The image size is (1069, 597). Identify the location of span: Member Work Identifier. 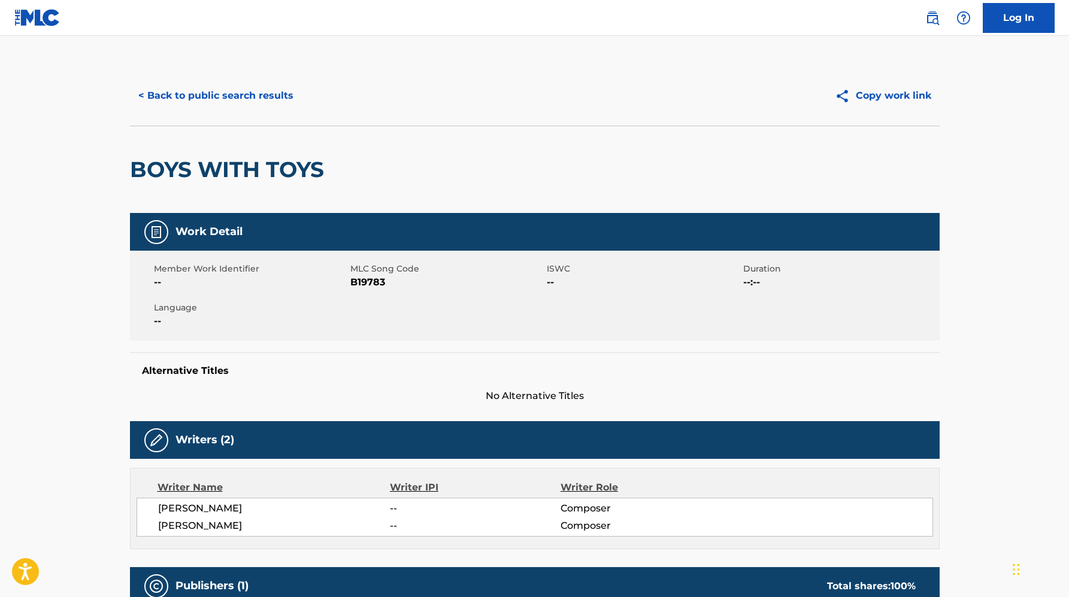
(250, 269).